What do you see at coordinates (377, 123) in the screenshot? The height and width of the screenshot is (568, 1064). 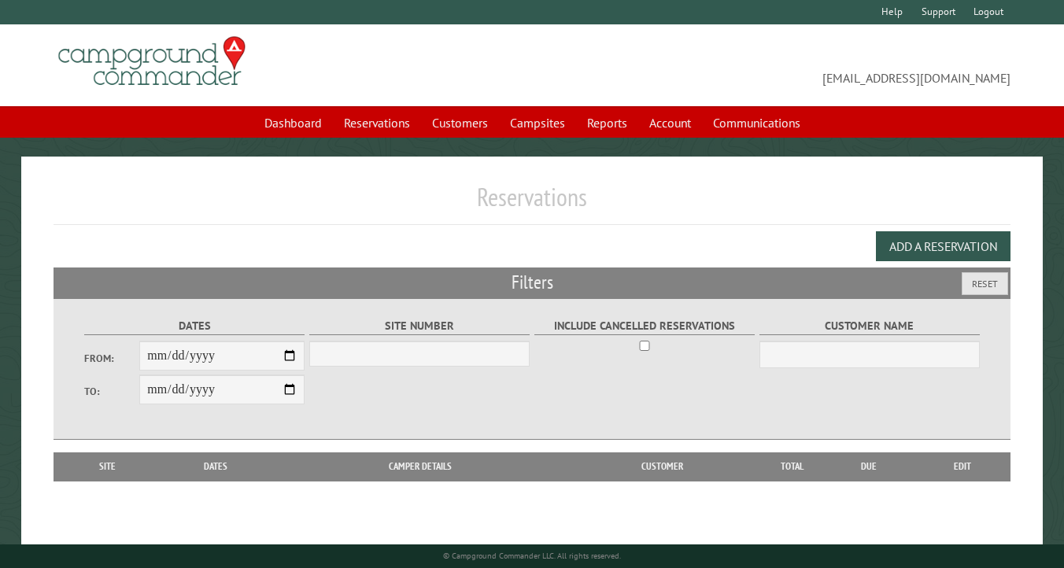 I see `a: Reservations` at bounding box center [377, 123].